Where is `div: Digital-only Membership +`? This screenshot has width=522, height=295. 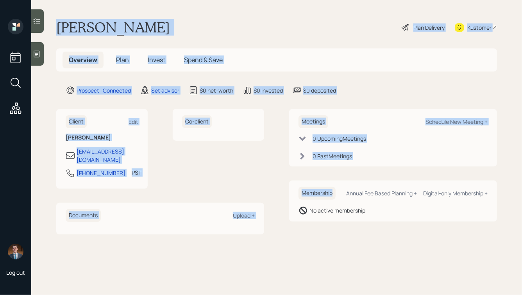 div: Digital-only Membership + is located at coordinates (455, 193).